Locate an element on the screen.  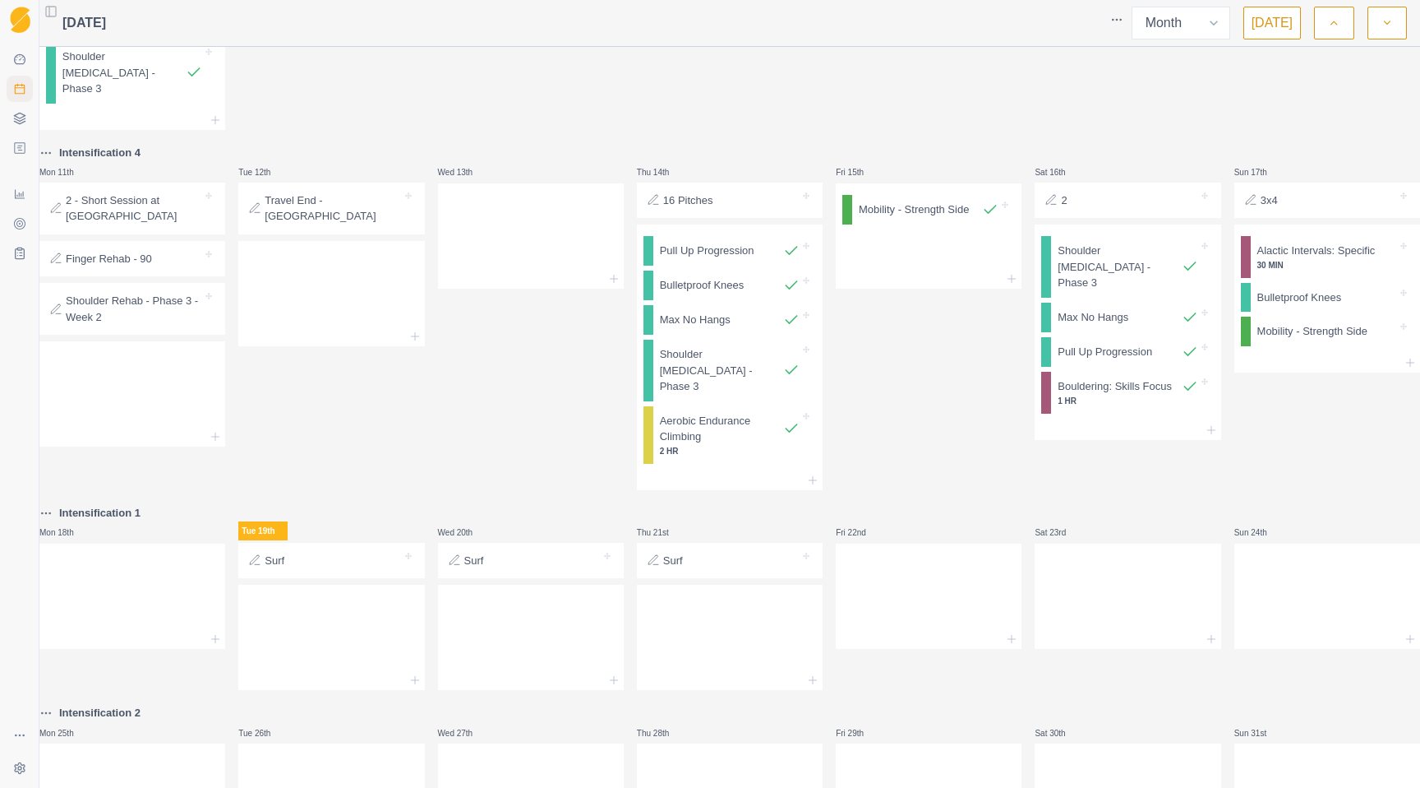
p: 3x4 is located at coordinates (1269, 201).